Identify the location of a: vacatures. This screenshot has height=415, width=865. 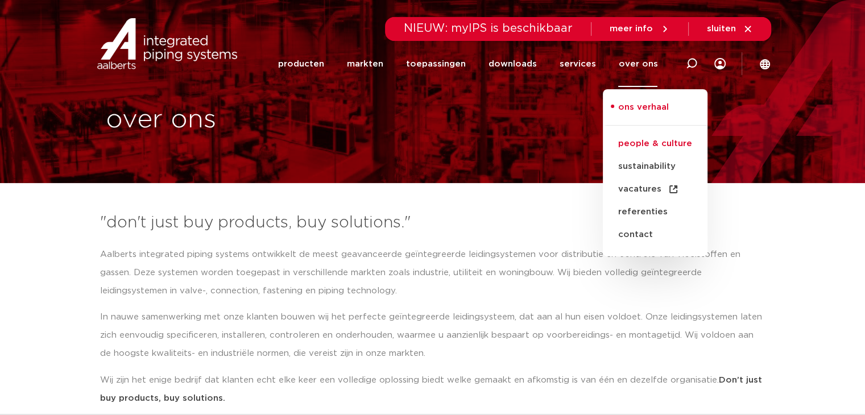
(655, 189).